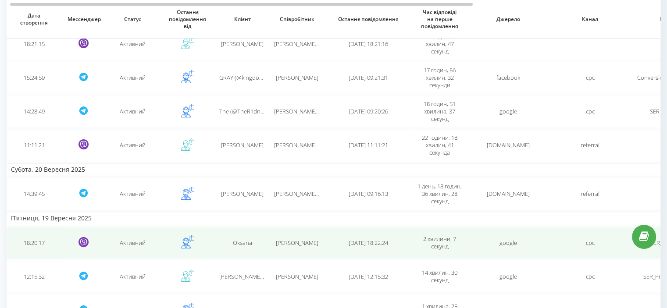 The image size is (667, 308). Describe the element at coordinates (368, 19) in the screenshot. I see `span: Останнє повідомлення` at that location.